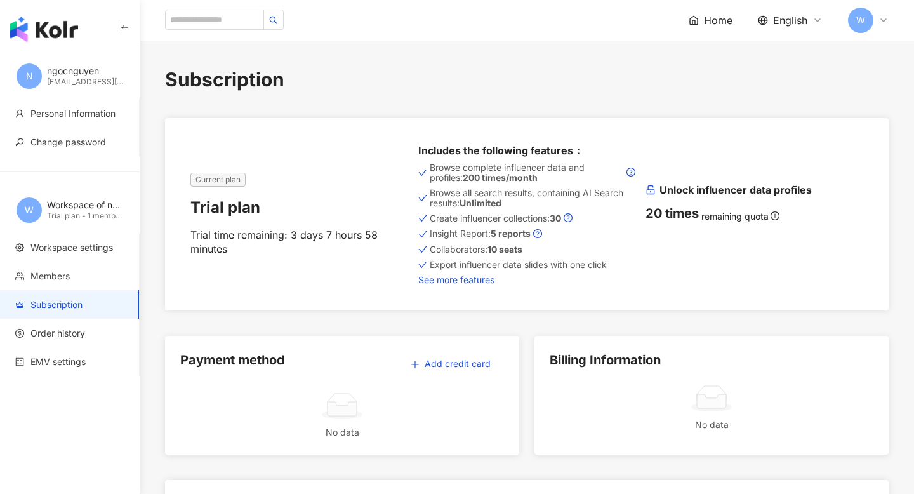  Describe the element at coordinates (58, 362) in the screenshot. I see `span: EMV settings` at that location.